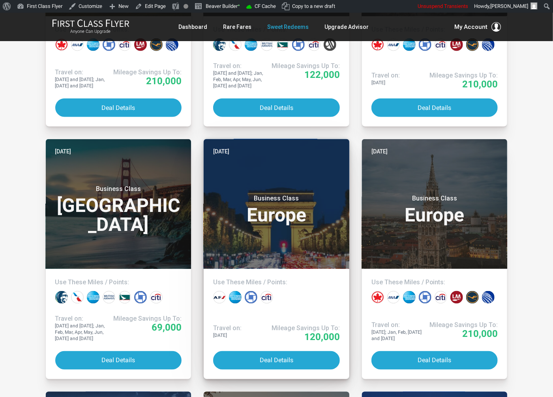 Image resolution: width=553 pixels, height=397 pixels. I want to click on small: Anyone Can Upgrade, so click(91, 32).